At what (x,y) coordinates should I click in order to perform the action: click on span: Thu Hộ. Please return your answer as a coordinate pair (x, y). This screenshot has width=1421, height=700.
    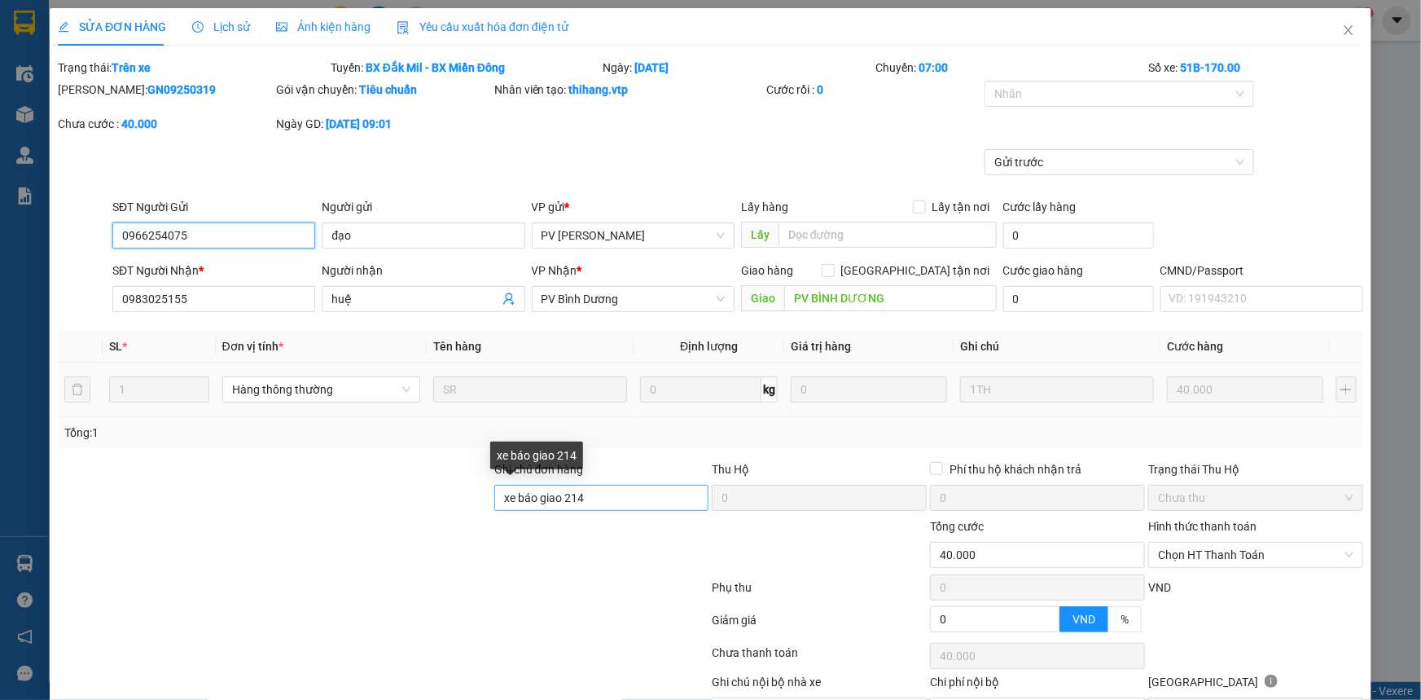
    Looking at the image, I should click on (730, 469).